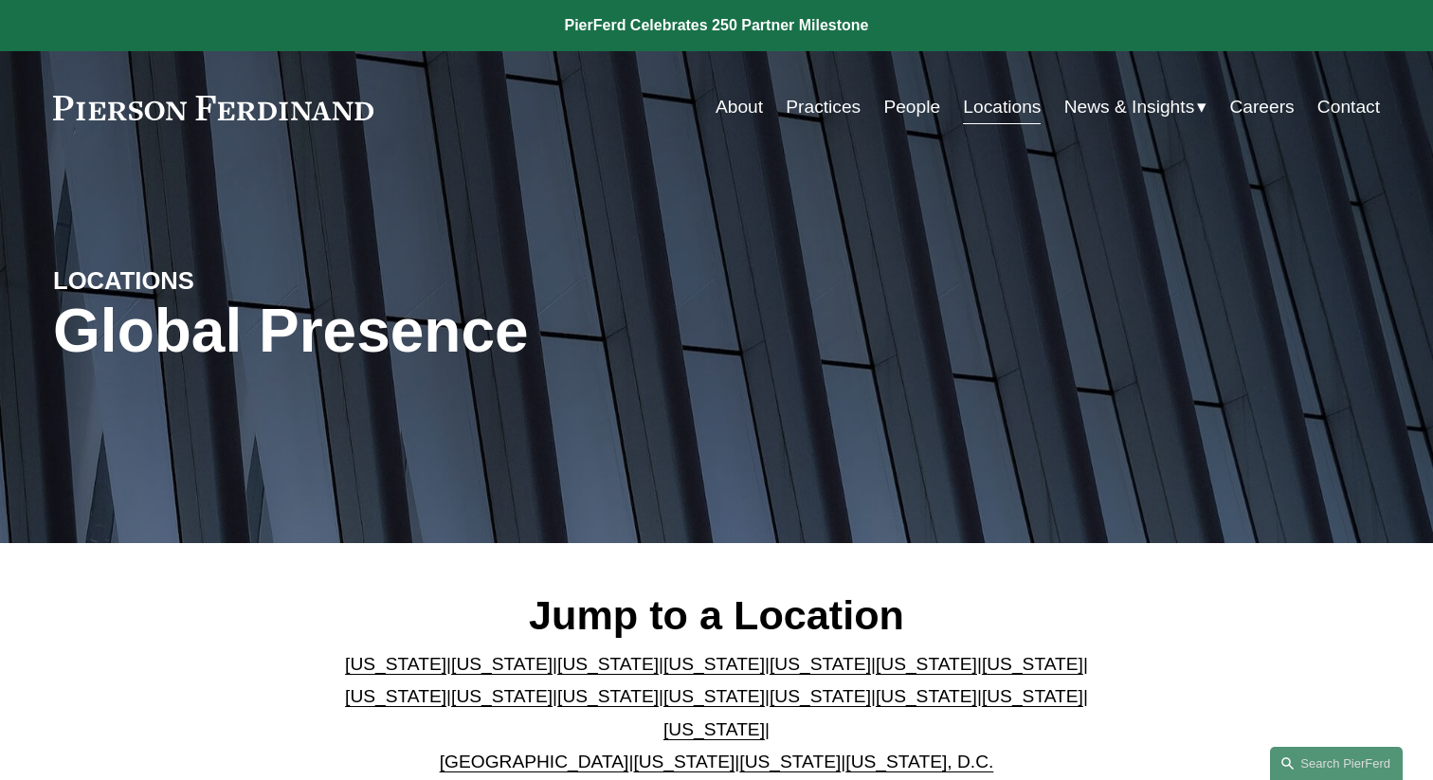  What do you see at coordinates (717, 615) in the screenshot?
I see `h2: Jump to a Location` at bounding box center [717, 615].